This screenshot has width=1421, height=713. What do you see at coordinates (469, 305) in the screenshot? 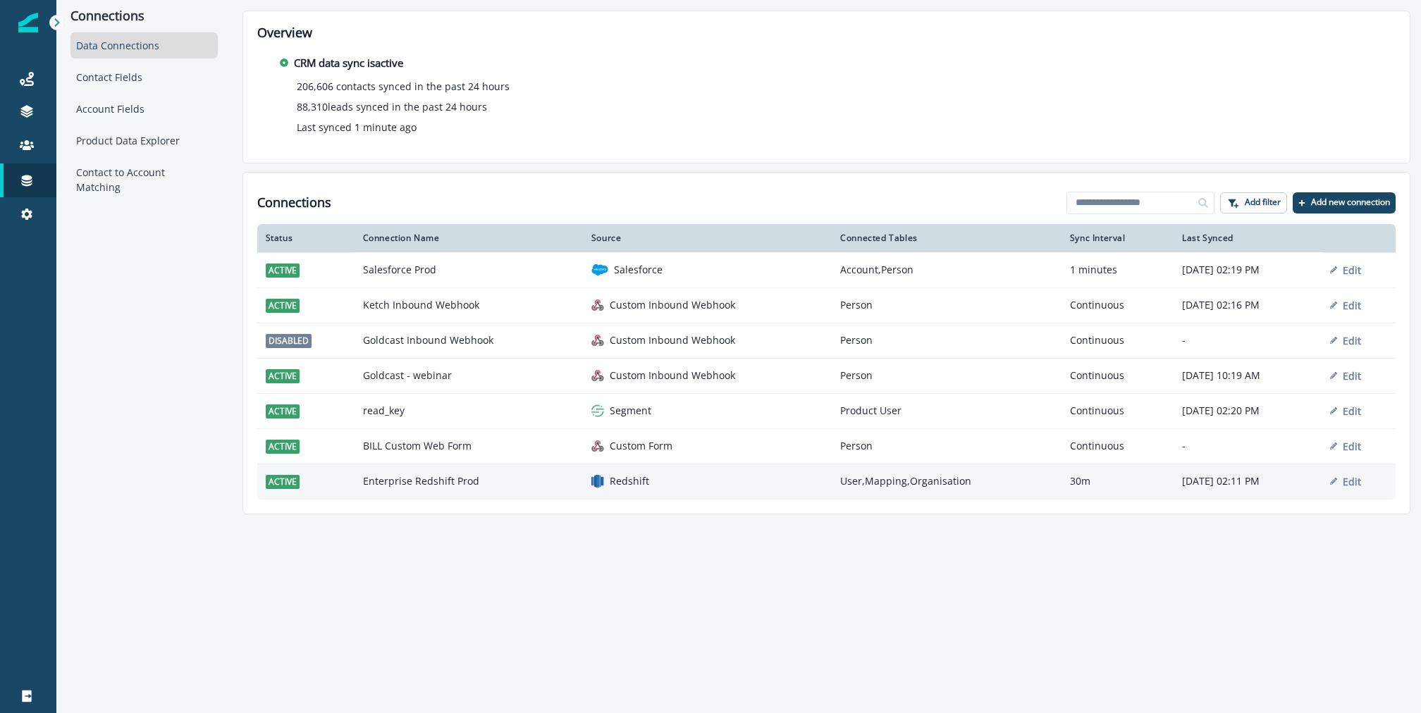
I see `td: Ketch Inbound Webhook` at bounding box center [469, 305].